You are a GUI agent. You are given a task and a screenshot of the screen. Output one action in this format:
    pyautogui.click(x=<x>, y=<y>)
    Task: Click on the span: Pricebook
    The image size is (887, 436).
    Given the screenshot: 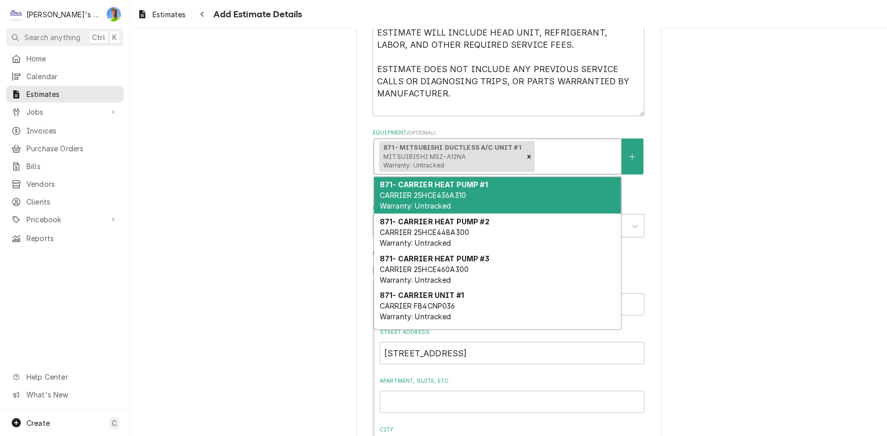 What is the action you would take?
    pyautogui.click(x=65, y=219)
    